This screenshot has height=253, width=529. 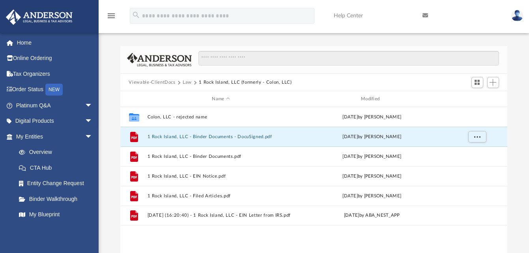 What do you see at coordinates (221, 196) in the screenshot?
I see `button: 1 Rock Island, LLC - Filed Articles.pdf` at bounding box center [221, 196].